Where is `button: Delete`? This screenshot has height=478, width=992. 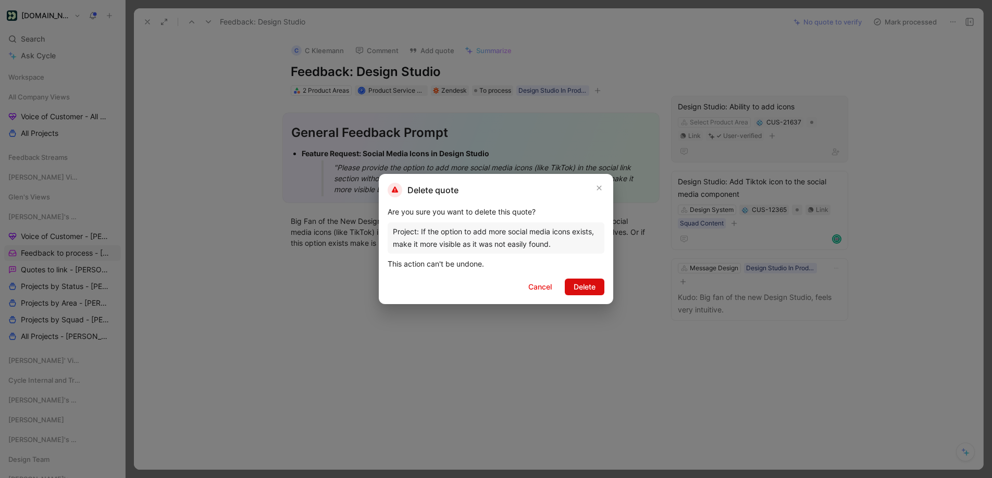 button: Delete is located at coordinates (585, 287).